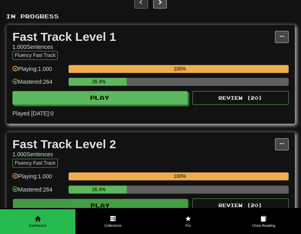 This screenshot has width=301, height=234. Describe the element at coordinates (143, 37) in the screenshot. I see `div: Fast Track Level 1` at that location.